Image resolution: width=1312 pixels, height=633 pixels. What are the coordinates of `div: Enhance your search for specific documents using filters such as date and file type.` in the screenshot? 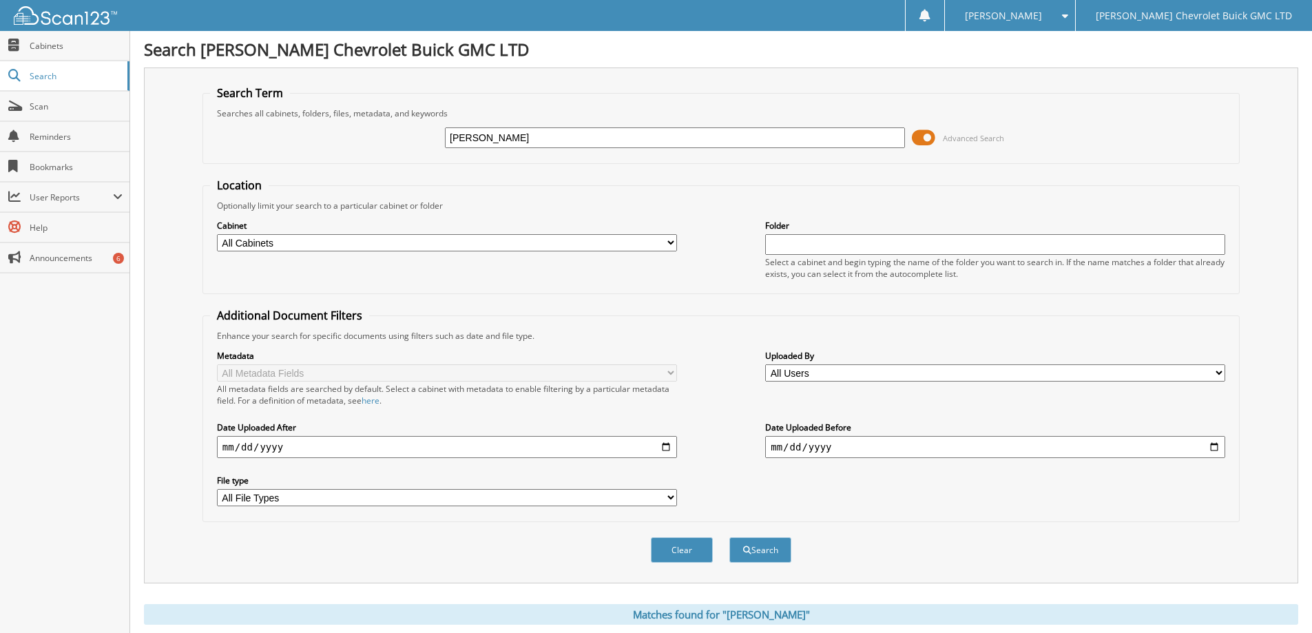 It's located at (721, 335).